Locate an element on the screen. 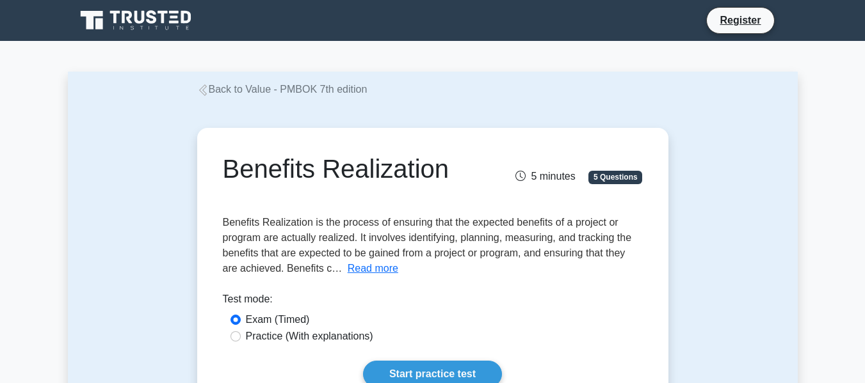 The height and width of the screenshot is (383, 865). a: Back to Value - PMBOK 7th edition is located at coordinates (282, 89).